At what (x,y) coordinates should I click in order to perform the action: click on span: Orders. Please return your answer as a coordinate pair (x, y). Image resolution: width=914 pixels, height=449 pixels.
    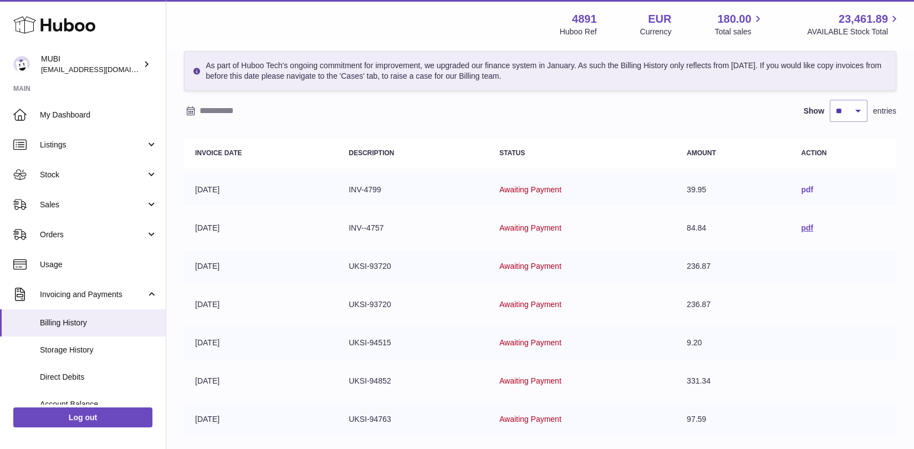
    Looking at the image, I should click on (93, 234).